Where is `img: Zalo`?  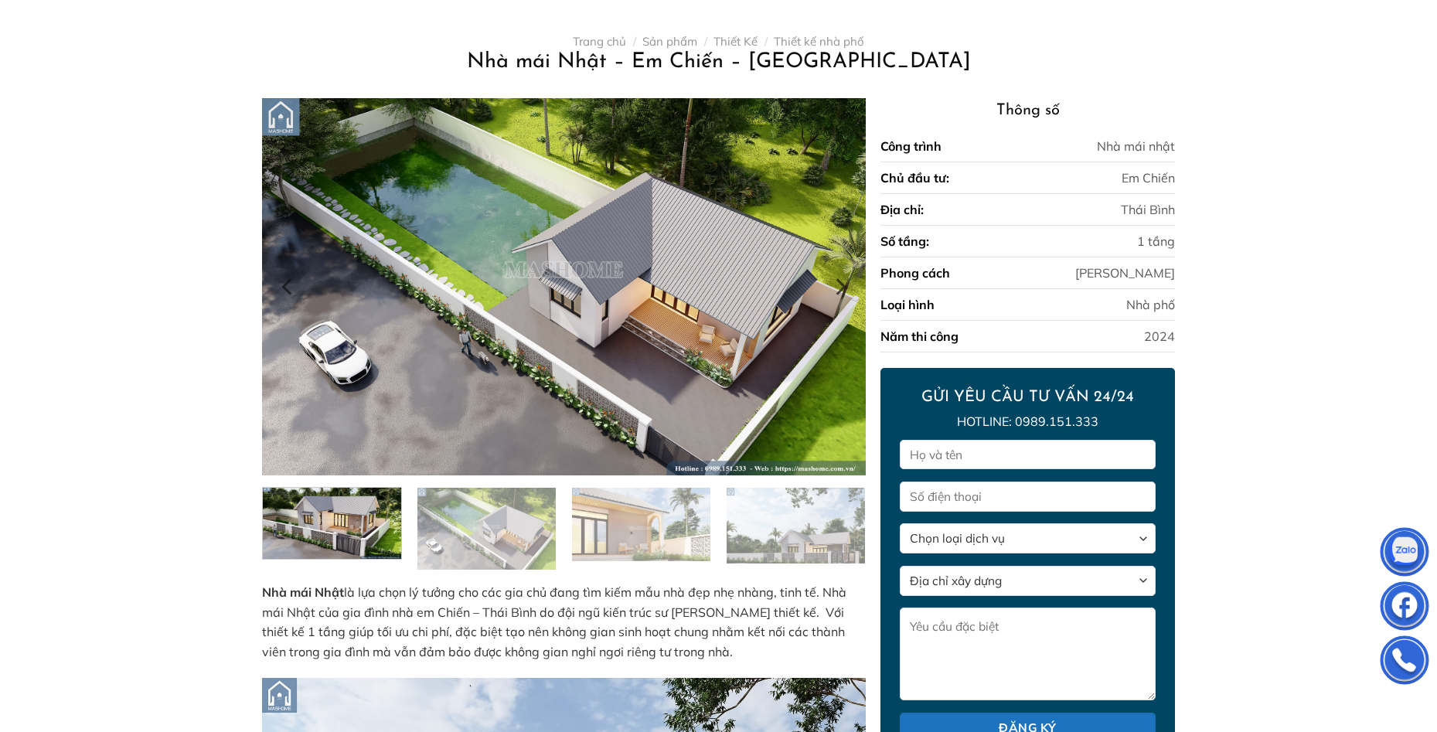
img: Zalo is located at coordinates (1404, 554).